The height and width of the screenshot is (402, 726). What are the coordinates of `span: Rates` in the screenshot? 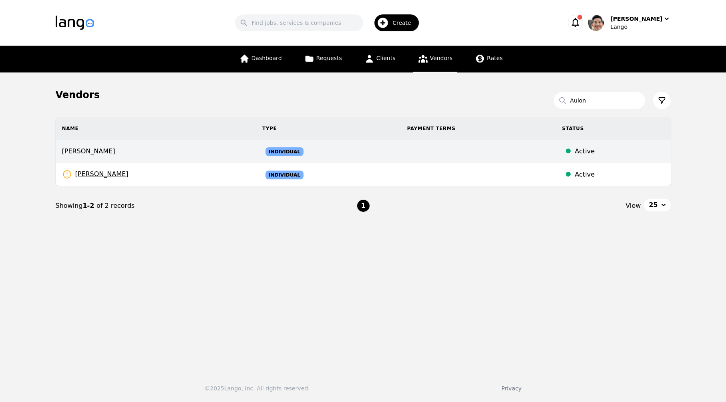 It's located at (494, 58).